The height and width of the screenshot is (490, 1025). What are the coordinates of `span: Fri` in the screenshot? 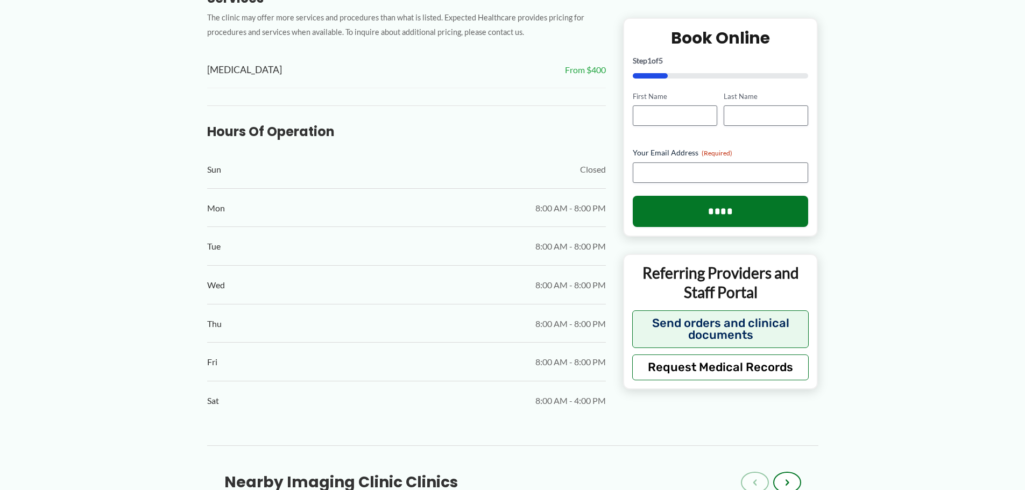 It's located at (212, 362).